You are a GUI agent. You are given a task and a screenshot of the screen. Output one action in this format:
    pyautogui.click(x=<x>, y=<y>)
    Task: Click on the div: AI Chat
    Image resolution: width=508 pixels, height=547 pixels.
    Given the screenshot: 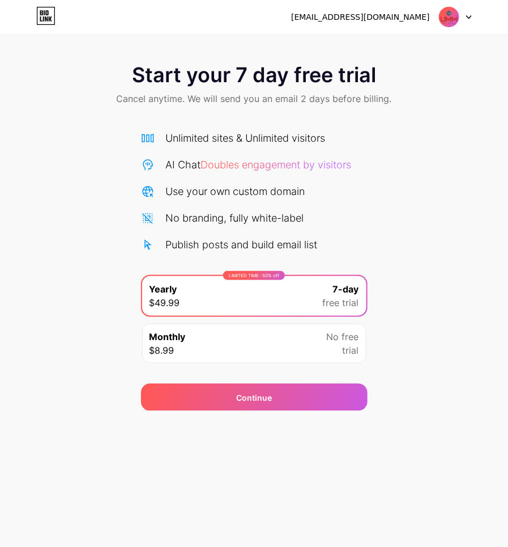 What is the action you would take?
    pyautogui.click(x=259, y=164)
    